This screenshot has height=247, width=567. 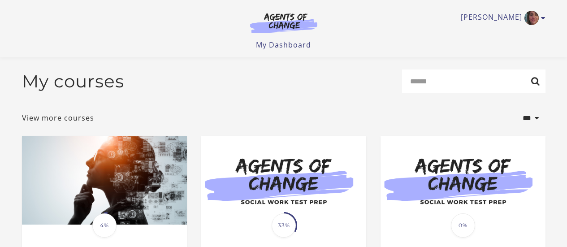 What do you see at coordinates (283, 45) in the screenshot?
I see `a: My Dashboard` at bounding box center [283, 45].